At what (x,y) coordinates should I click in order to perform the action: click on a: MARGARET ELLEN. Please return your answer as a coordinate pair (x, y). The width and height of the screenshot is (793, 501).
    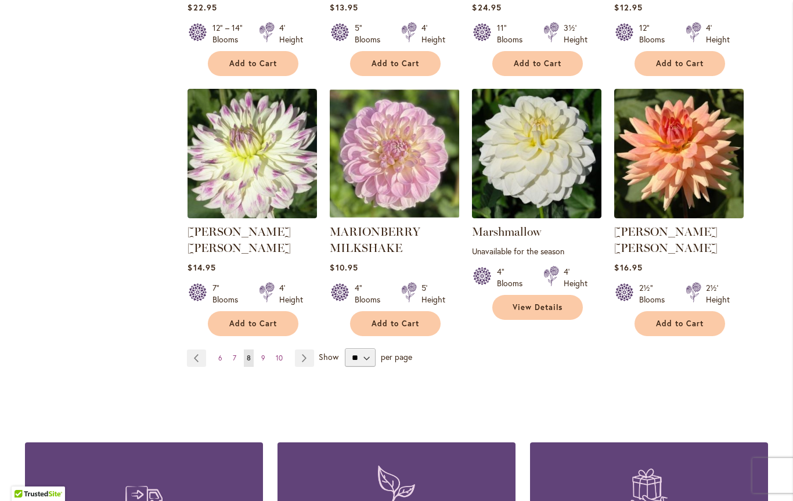
    Looking at the image, I should click on (252, 215).